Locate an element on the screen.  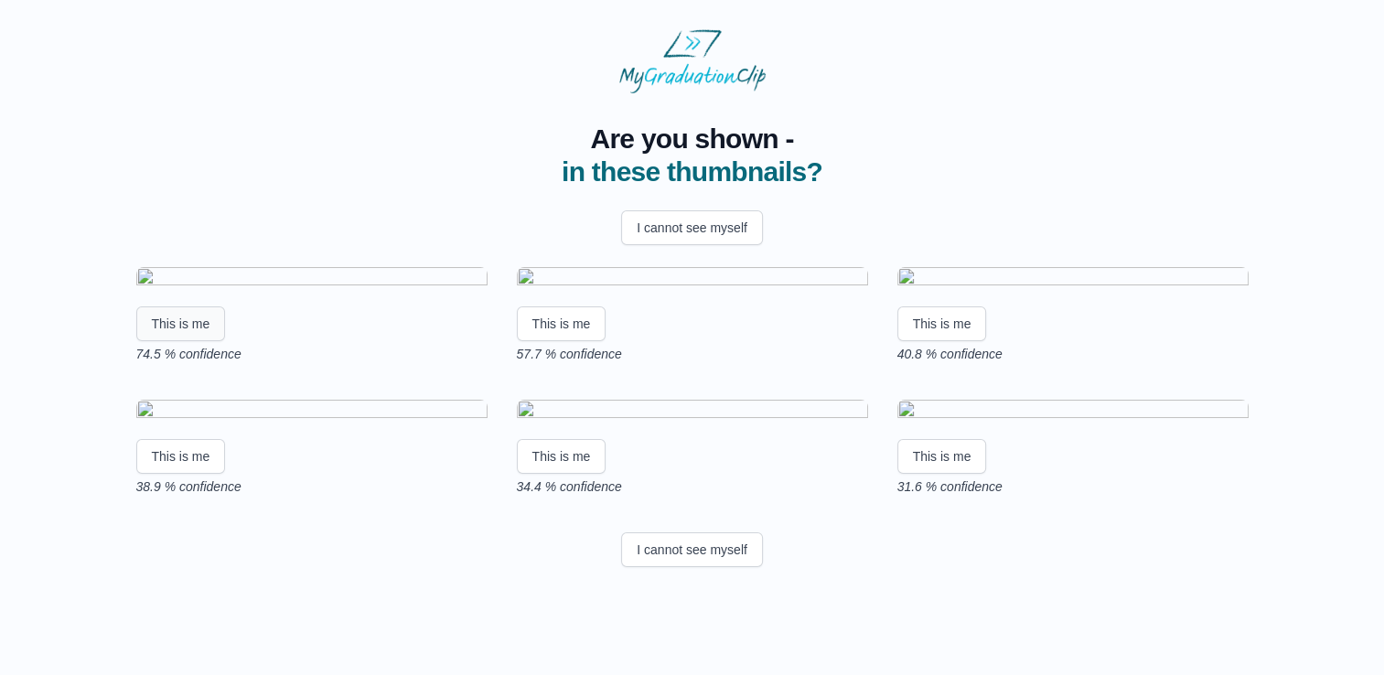
img: MyGraduationClip is located at coordinates (693, 61).